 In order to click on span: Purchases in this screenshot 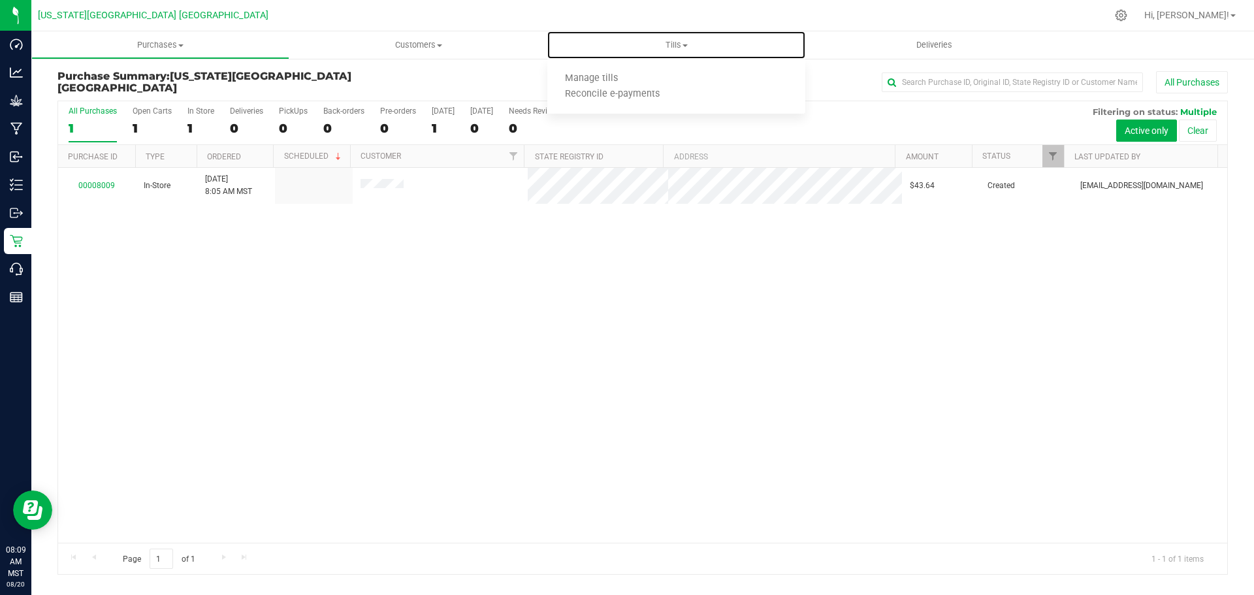, I will do `click(160, 45)`.